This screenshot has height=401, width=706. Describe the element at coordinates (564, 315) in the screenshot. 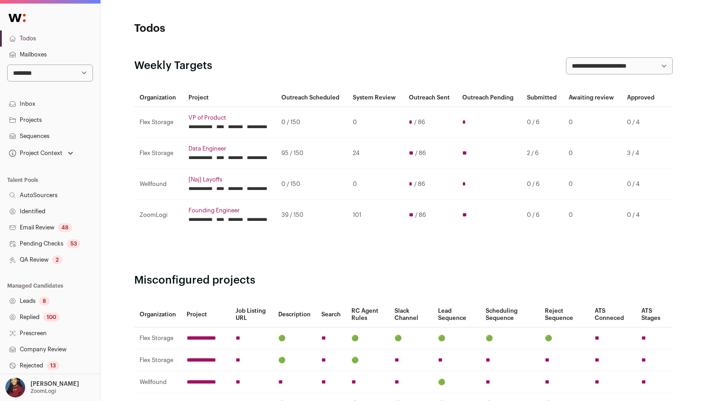

I see `th: Reject Sequence` at that location.